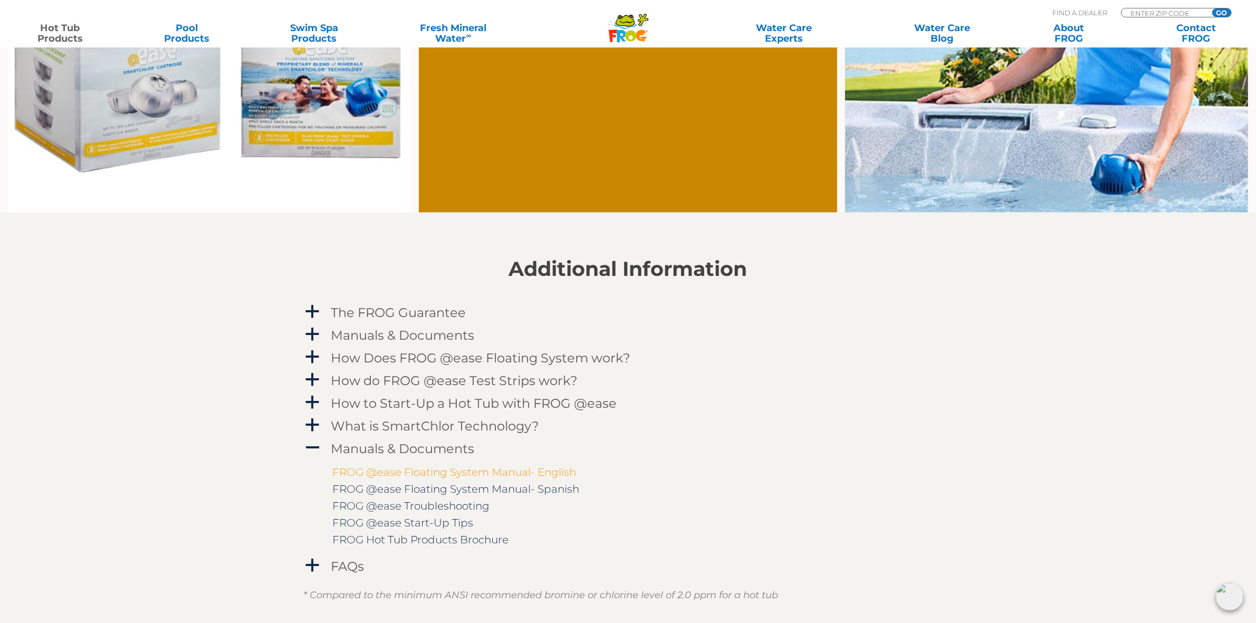  What do you see at coordinates (1196, 33) in the screenshot?
I see `a: ContactFROG` at bounding box center [1196, 33].